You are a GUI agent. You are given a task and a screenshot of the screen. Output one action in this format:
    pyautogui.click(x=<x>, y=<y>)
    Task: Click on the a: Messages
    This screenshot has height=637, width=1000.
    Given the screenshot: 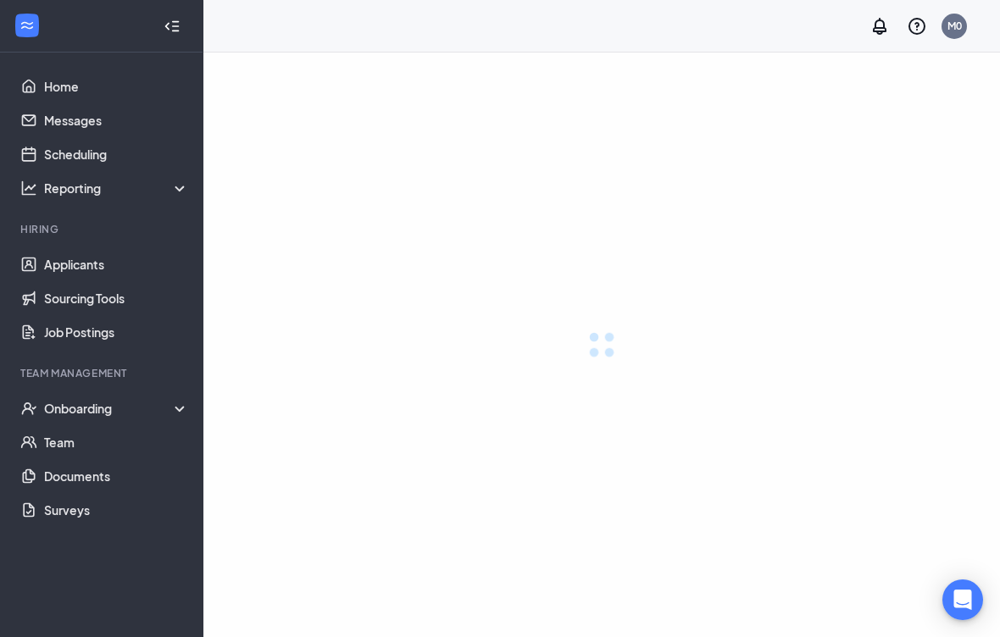 What is the action you would take?
    pyautogui.click(x=116, y=120)
    